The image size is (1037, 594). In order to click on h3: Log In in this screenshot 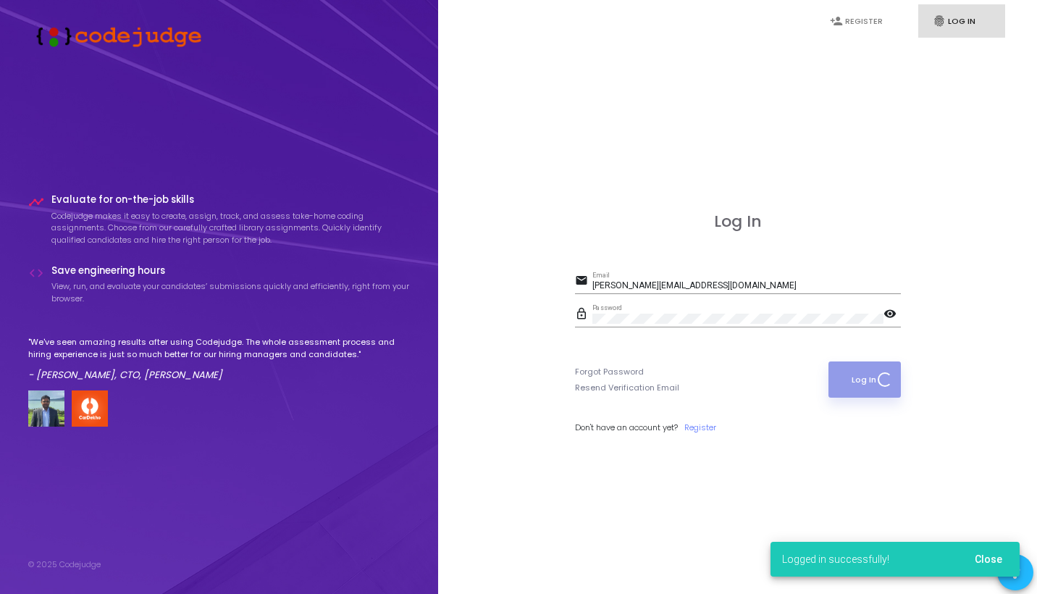, I will do `click(738, 222)`.